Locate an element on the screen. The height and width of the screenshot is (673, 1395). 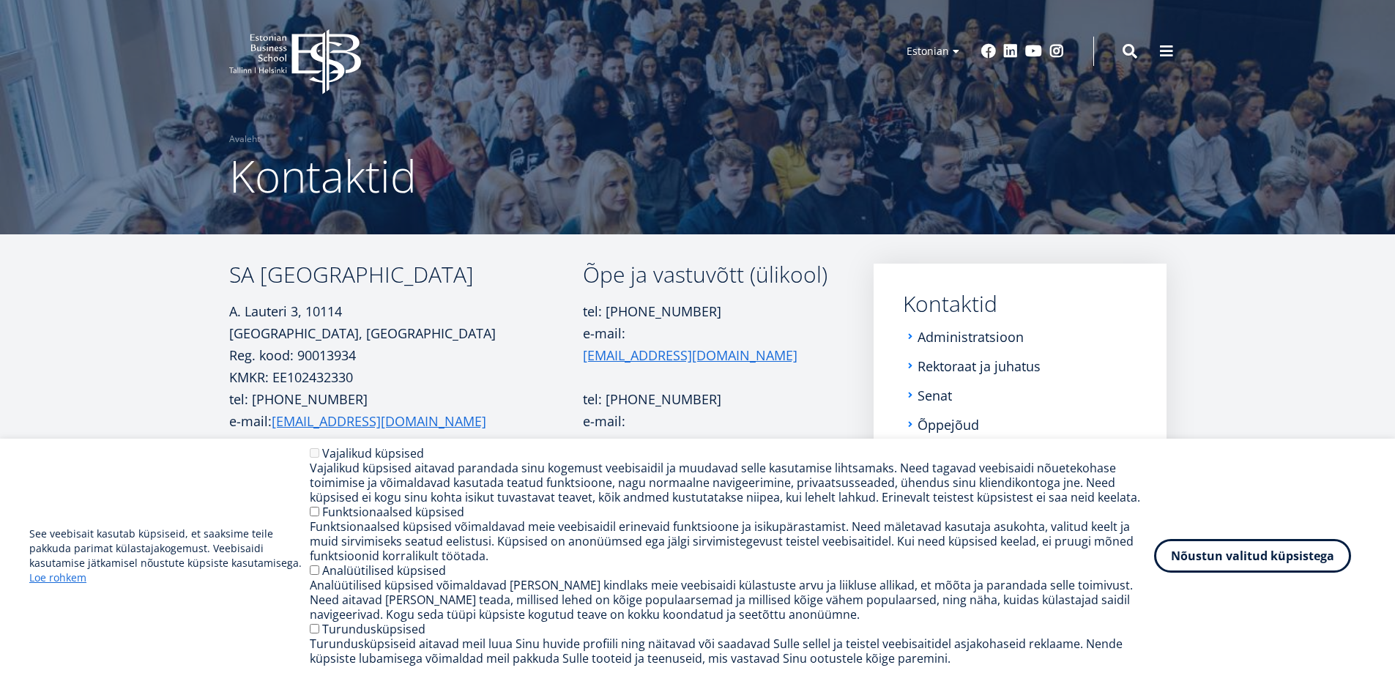
a: Youtube is located at coordinates (1033, 51).